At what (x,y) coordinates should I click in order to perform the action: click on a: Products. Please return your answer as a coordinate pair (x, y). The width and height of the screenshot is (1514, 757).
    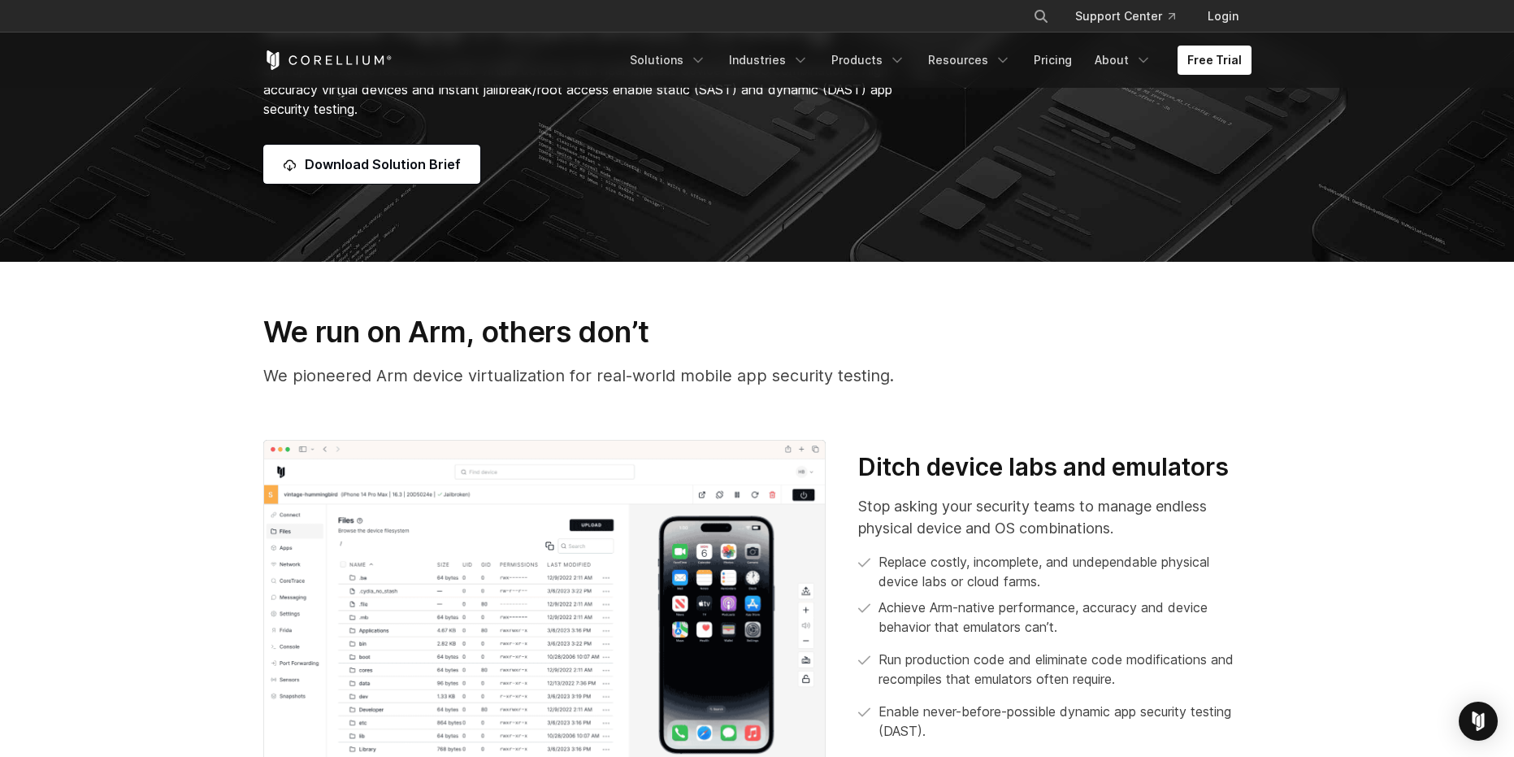
    Looking at the image, I should click on (868, 60).